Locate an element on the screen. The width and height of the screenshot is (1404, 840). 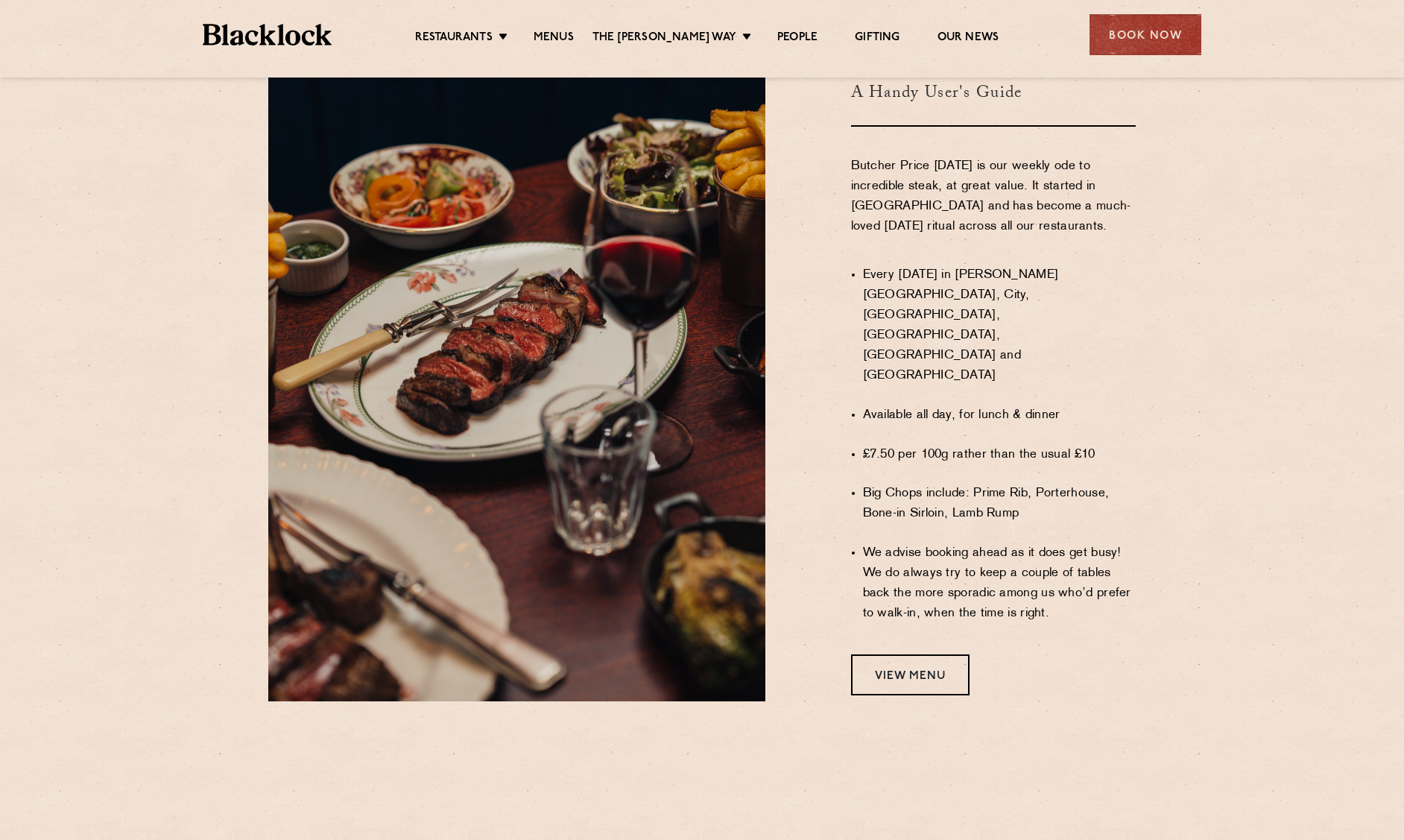
a: Restaurants is located at coordinates (454, 39).